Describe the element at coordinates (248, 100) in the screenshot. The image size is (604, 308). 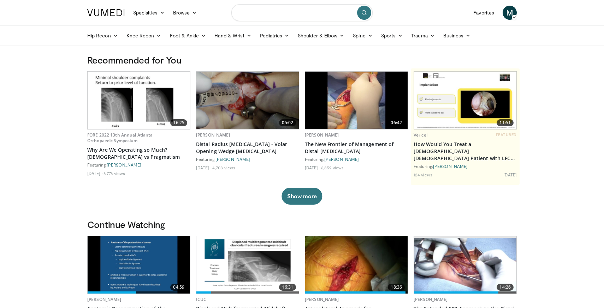
I see `img: a9324570-497f-4269-97ec-cb92196fee4e.jpg.620x360_q85_upscale.jpg` at that location.